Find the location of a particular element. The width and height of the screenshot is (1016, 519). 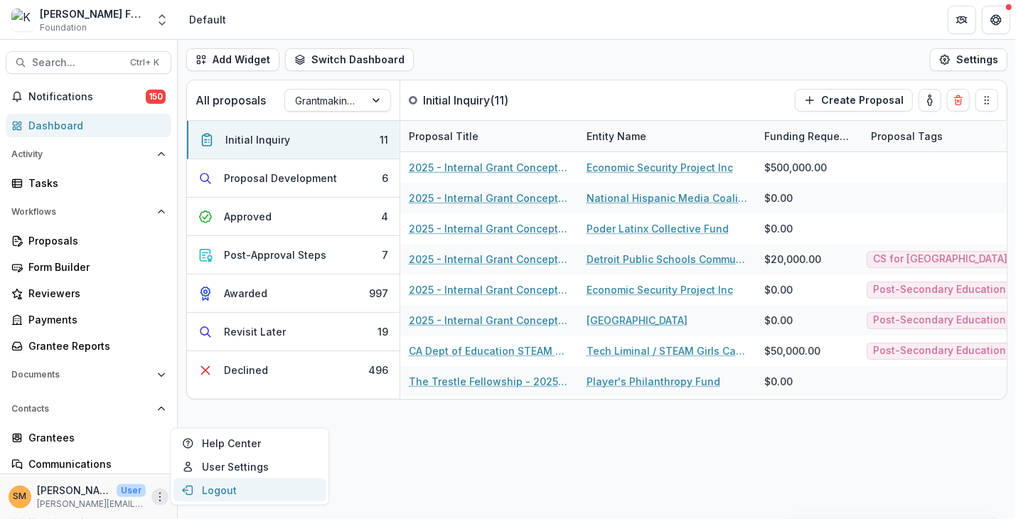

span: Search... is located at coordinates (77, 63).